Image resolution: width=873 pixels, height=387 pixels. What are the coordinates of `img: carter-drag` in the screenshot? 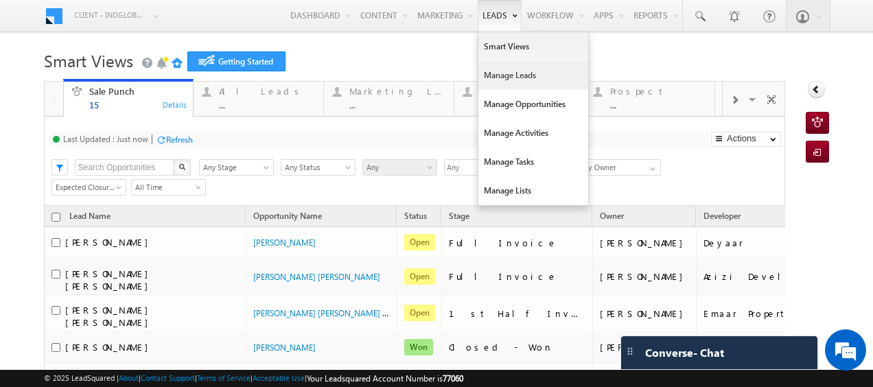 It's located at (630, 351).